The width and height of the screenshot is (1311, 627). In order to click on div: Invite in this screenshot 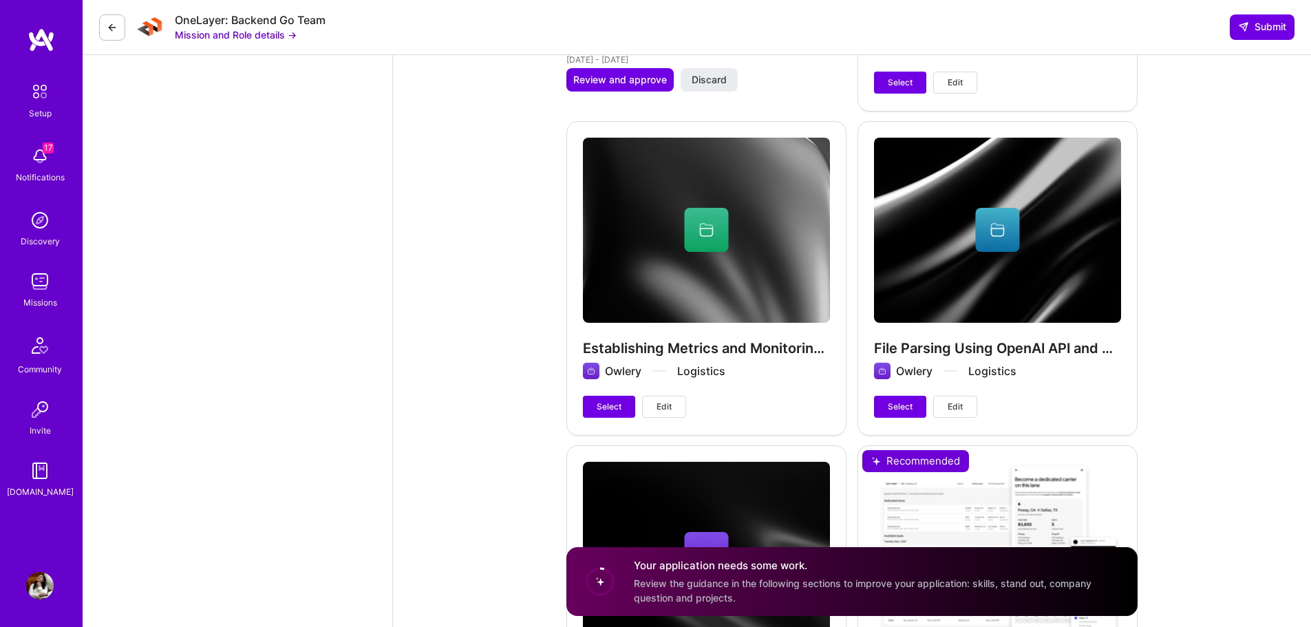, I will do `click(40, 430)`.